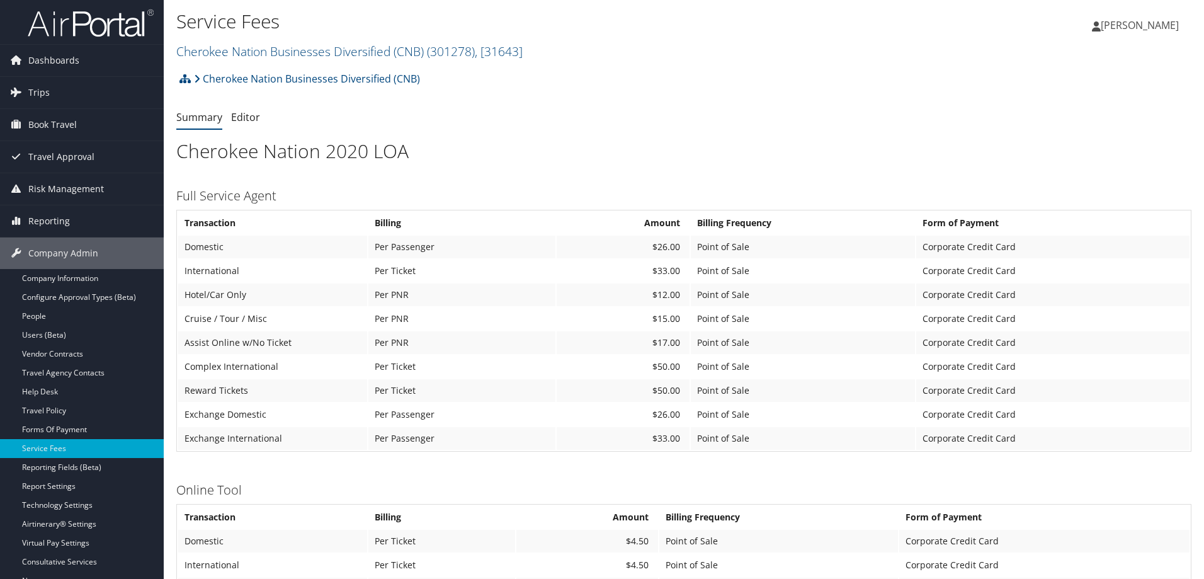 The height and width of the screenshot is (579, 1204). Describe the element at coordinates (91, 23) in the screenshot. I see `img: airportal-logo.png` at that location.